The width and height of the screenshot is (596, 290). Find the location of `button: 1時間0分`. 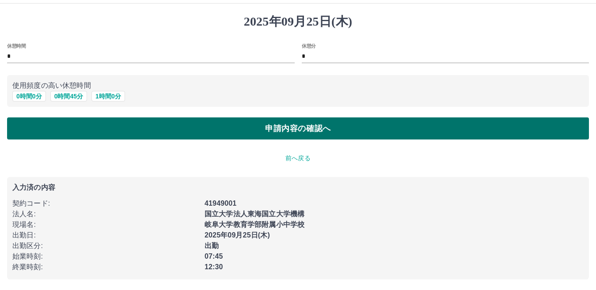

button: 1時間0分 is located at coordinates (108, 96).